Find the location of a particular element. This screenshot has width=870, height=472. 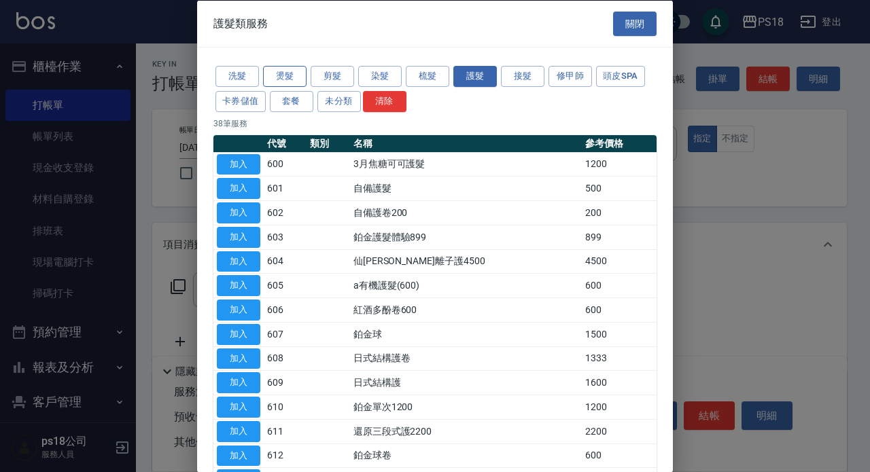

td: 602 is located at coordinates (285, 213).